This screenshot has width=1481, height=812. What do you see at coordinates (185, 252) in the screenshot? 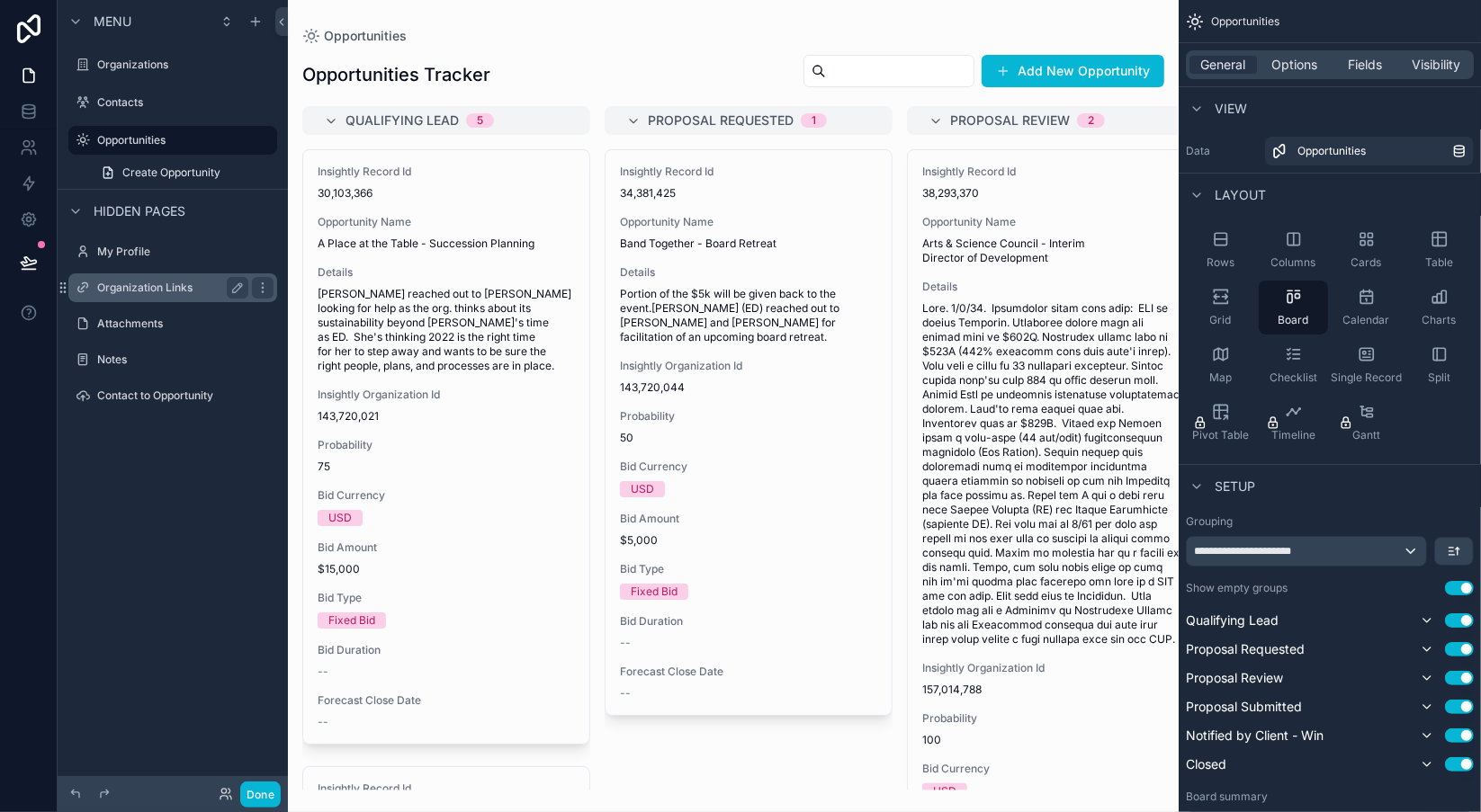
I see `label: My Profile` at bounding box center [185, 252].